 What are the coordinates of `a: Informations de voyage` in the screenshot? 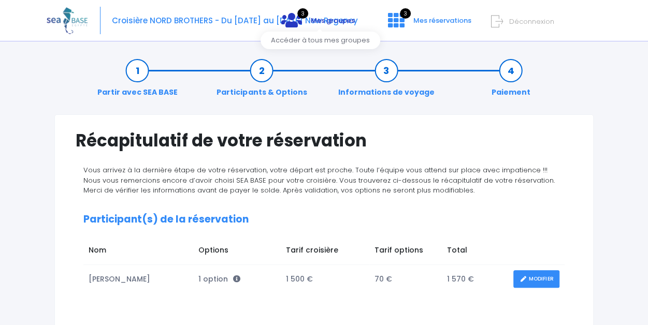 It's located at (386, 81).